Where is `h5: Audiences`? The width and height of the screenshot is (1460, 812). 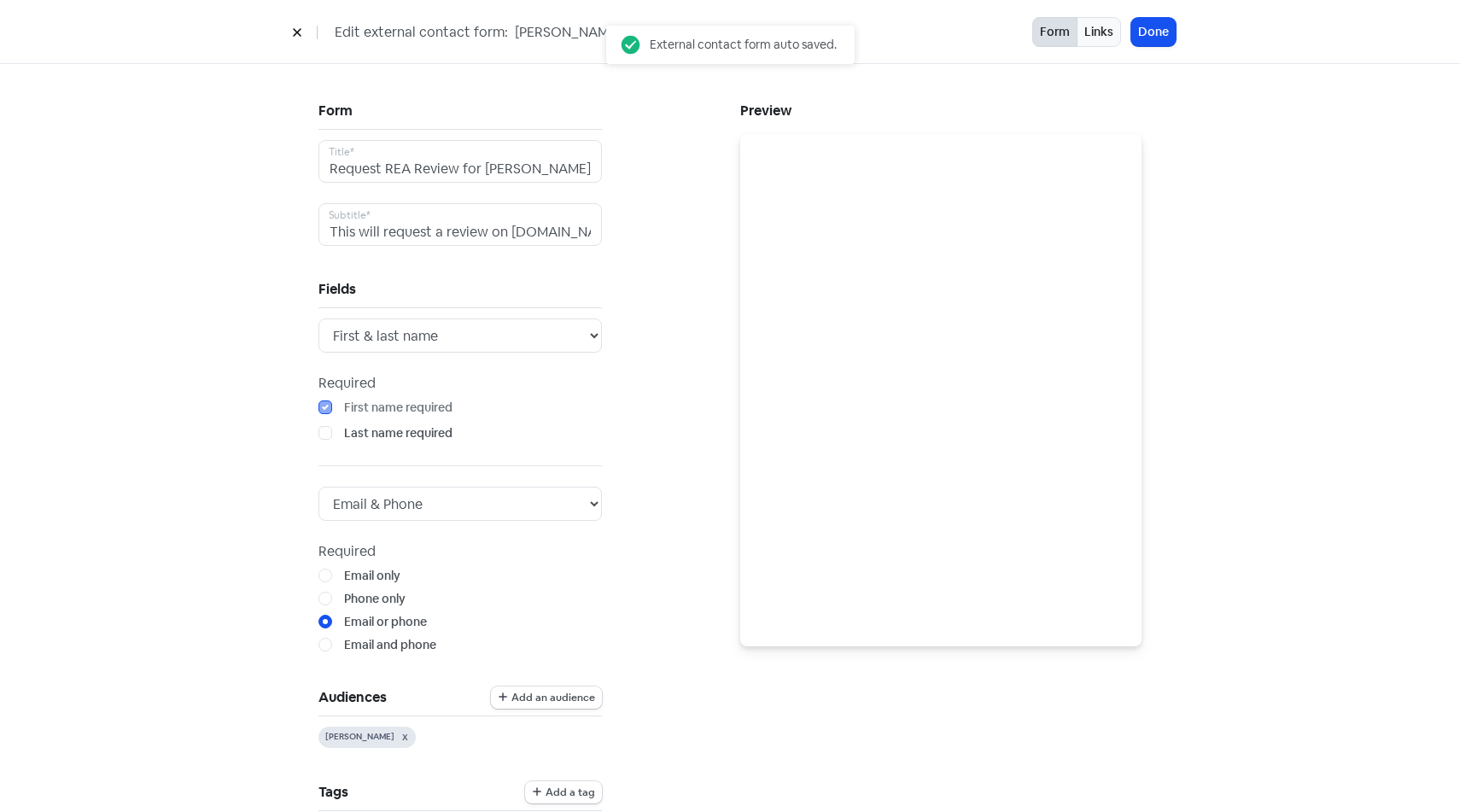 h5: Audiences is located at coordinates (405, 698).